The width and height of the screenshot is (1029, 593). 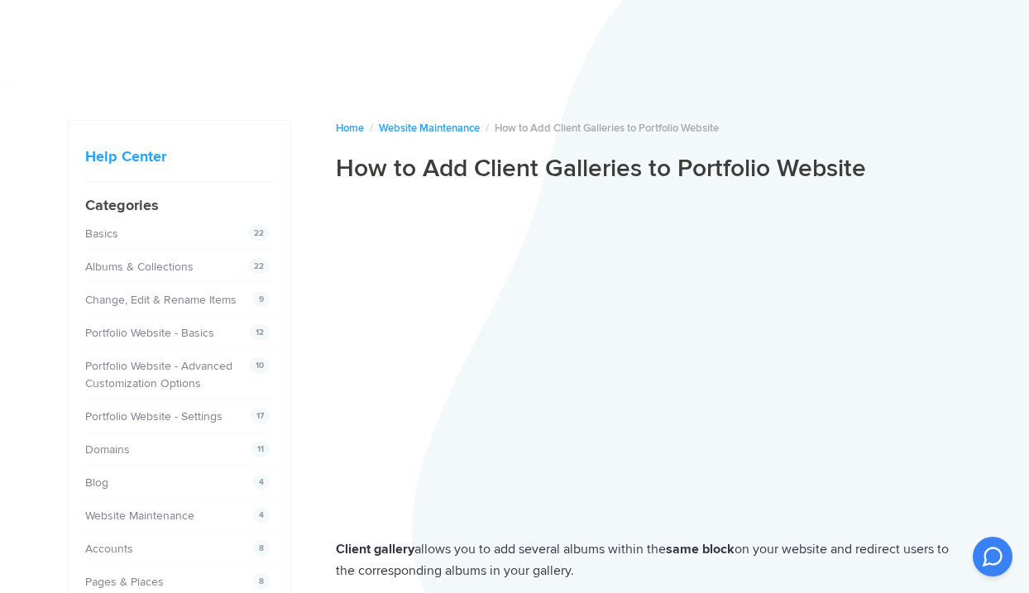 I want to click on a: Pages & Places, so click(x=124, y=582).